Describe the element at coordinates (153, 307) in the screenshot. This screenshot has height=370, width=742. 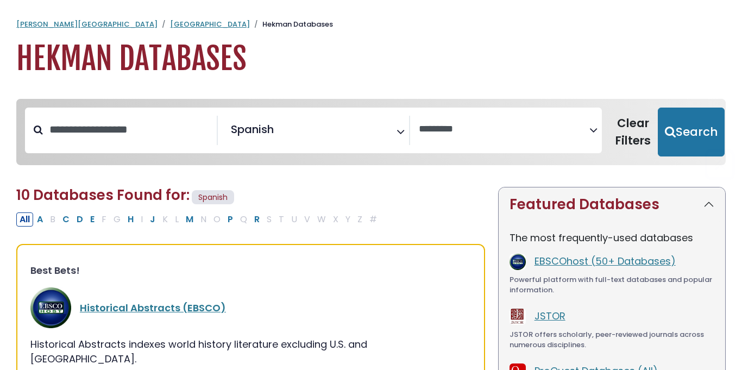
I see `a: Historical Abstracts (EBSCO)` at that location.